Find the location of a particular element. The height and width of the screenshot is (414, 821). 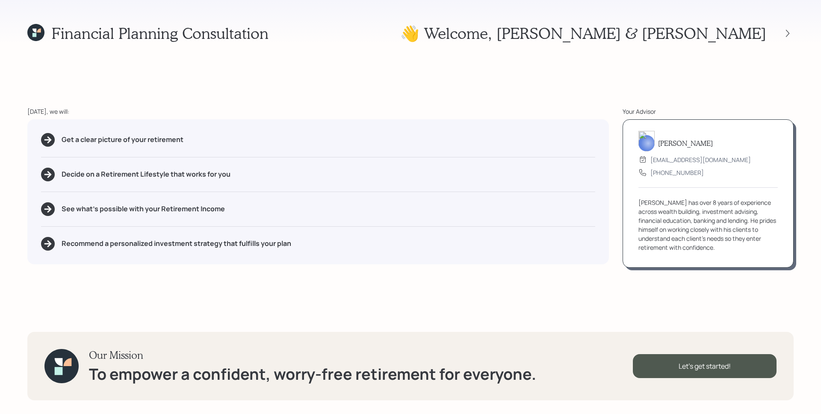

h1: Financial Planning Consultation is located at coordinates (160, 33).